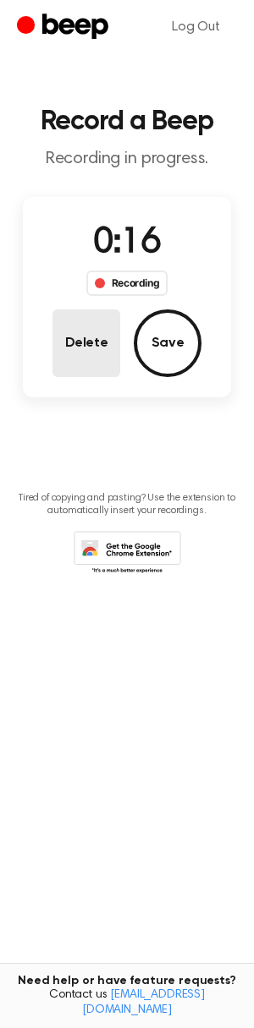  Describe the element at coordinates (127, 159) in the screenshot. I see `p: Recording in progress.` at that location.